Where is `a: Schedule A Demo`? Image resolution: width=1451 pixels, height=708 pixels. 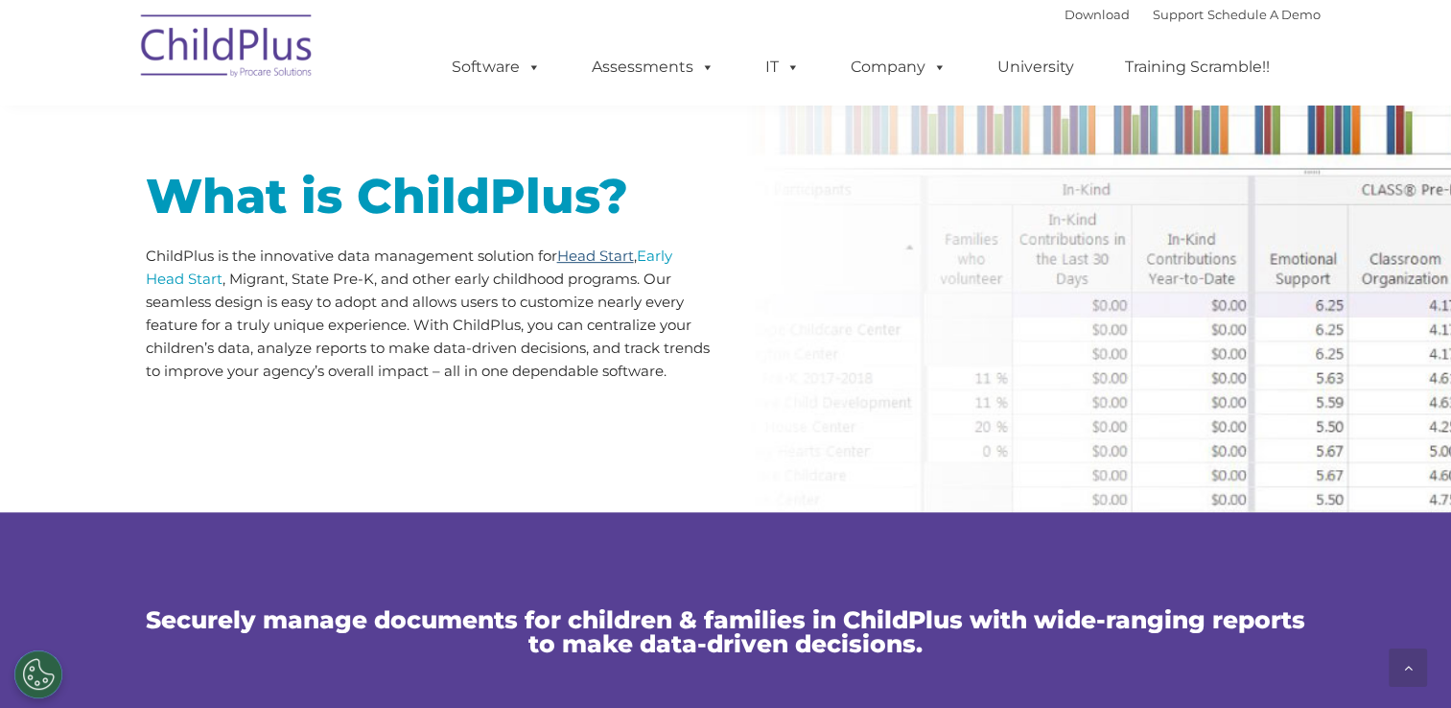 a: Schedule A Demo is located at coordinates (1264, 14).